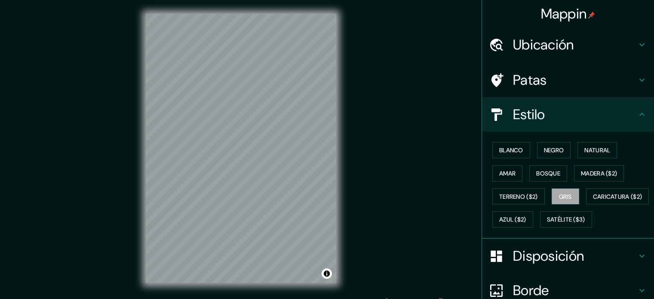  Describe the element at coordinates (599, 173) in the screenshot. I see `button: Madera ($2)` at that location.